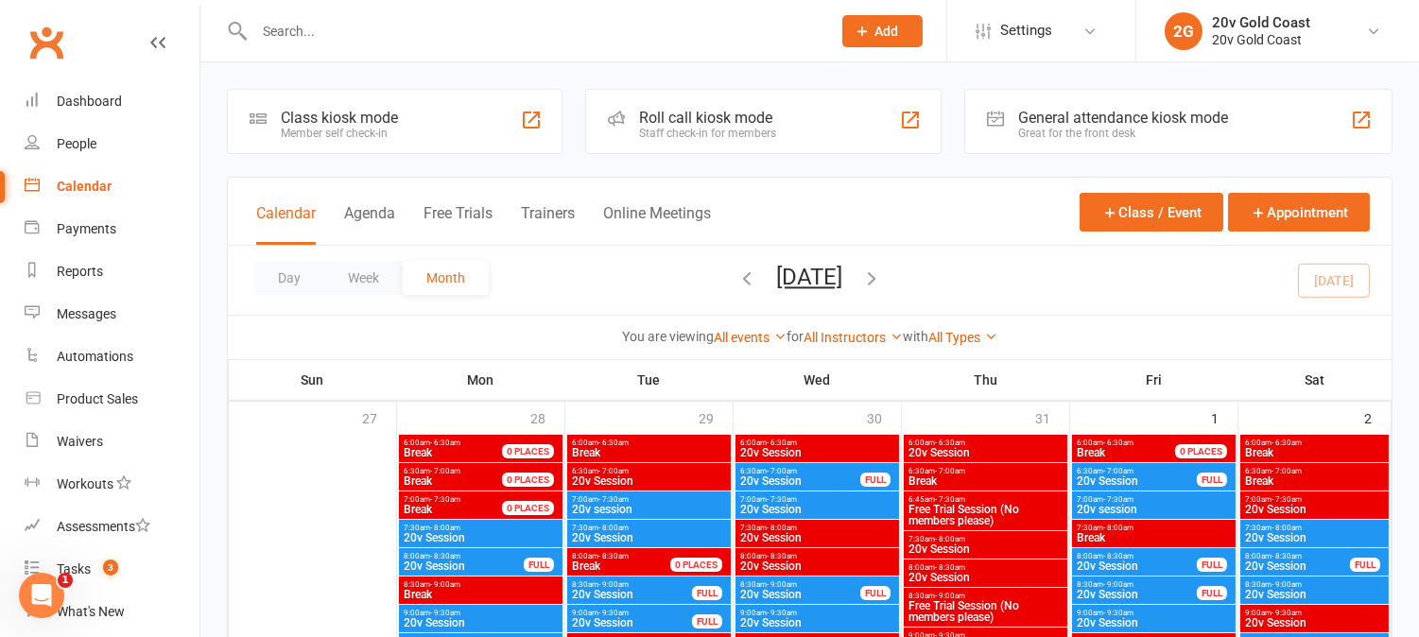  I want to click on div: 28, so click(547, 417).